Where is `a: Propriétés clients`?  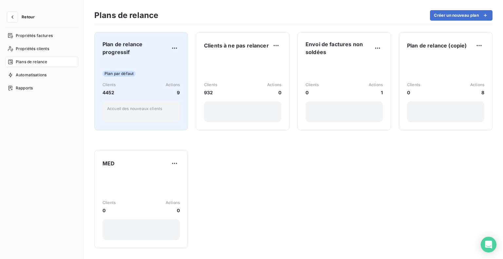
a: Propriétés clients is located at coordinates (42, 49).